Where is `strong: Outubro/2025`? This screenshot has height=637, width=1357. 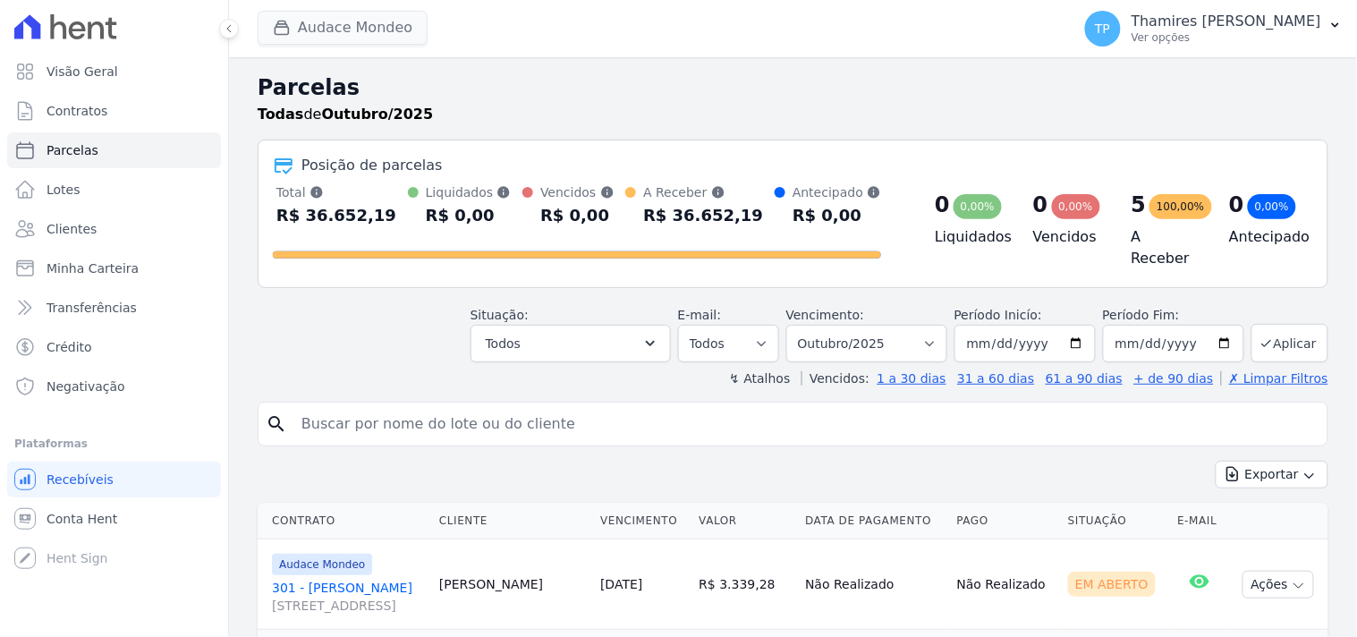
strong: Outubro/2025 is located at coordinates (378, 114).